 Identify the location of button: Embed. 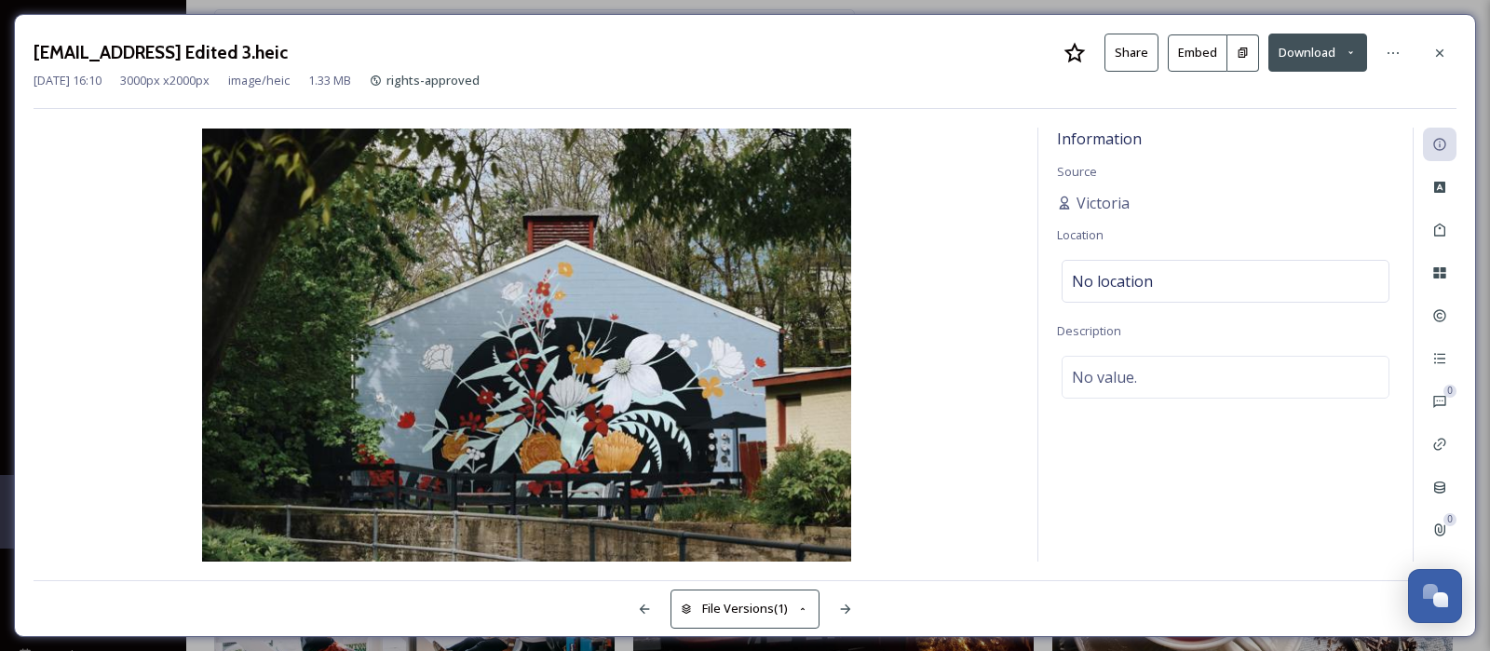
(1197, 53).